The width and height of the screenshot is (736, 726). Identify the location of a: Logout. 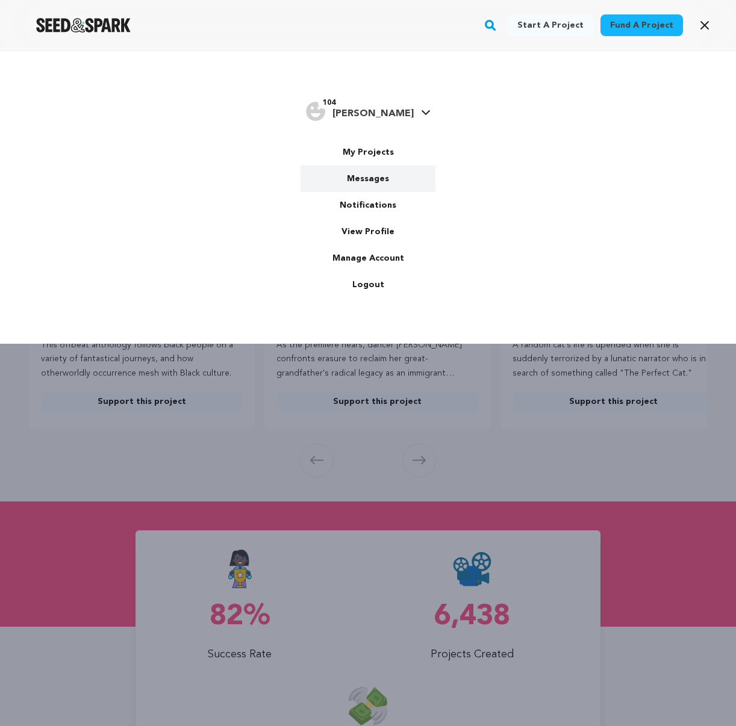
(368, 285).